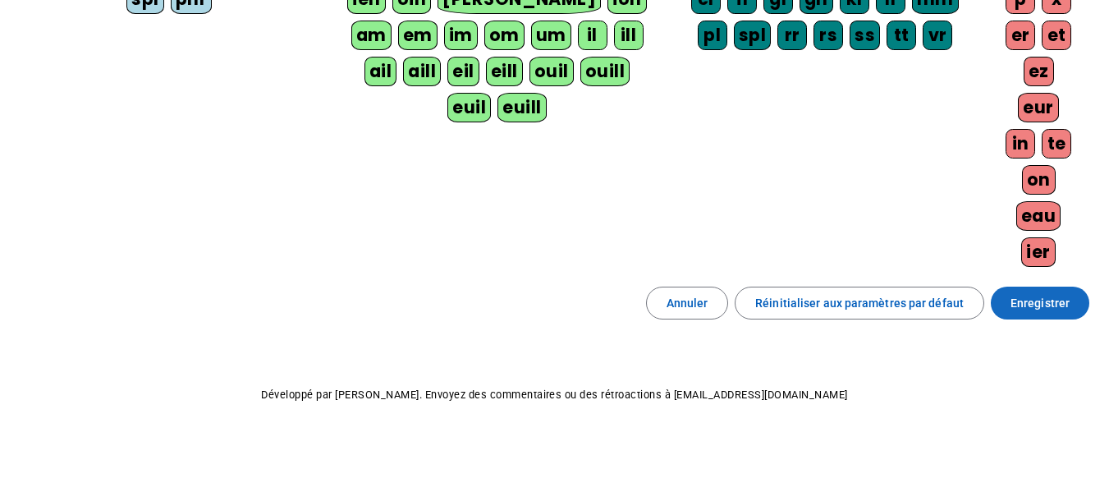 The image size is (1109, 492). I want to click on div: pl, so click(712, 35).